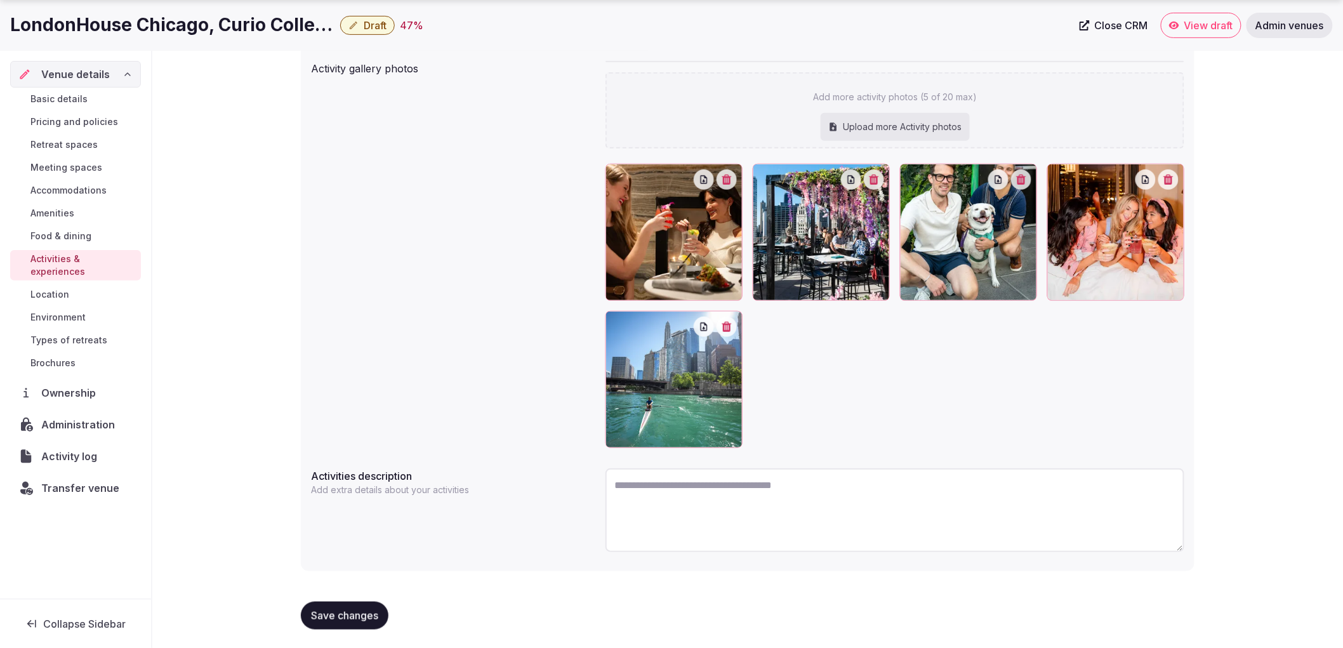 This screenshot has height=648, width=1343. What do you see at coordinates (76, 190) in the screenshot?
I see `a: Accommodations` at bounding box center [76, 190].